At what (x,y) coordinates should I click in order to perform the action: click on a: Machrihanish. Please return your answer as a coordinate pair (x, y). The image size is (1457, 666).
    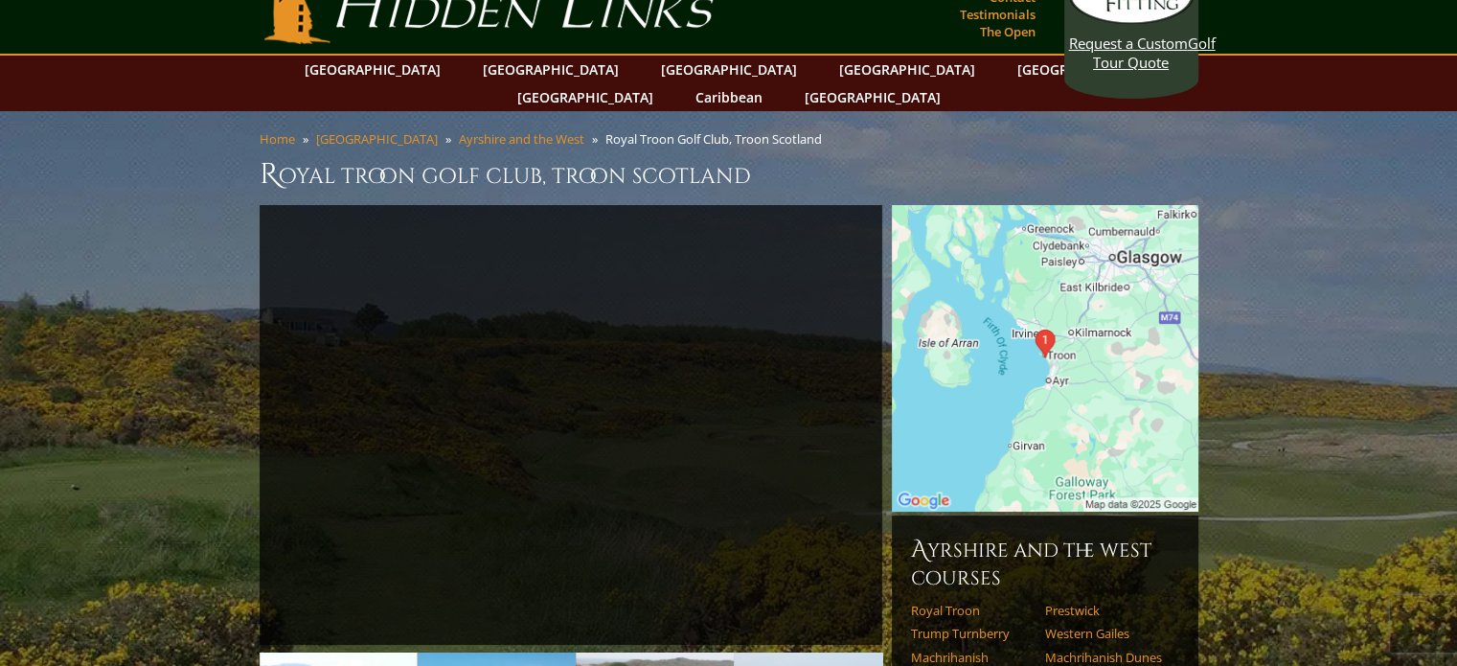
    Looking at the image, I should click on (972, 657).